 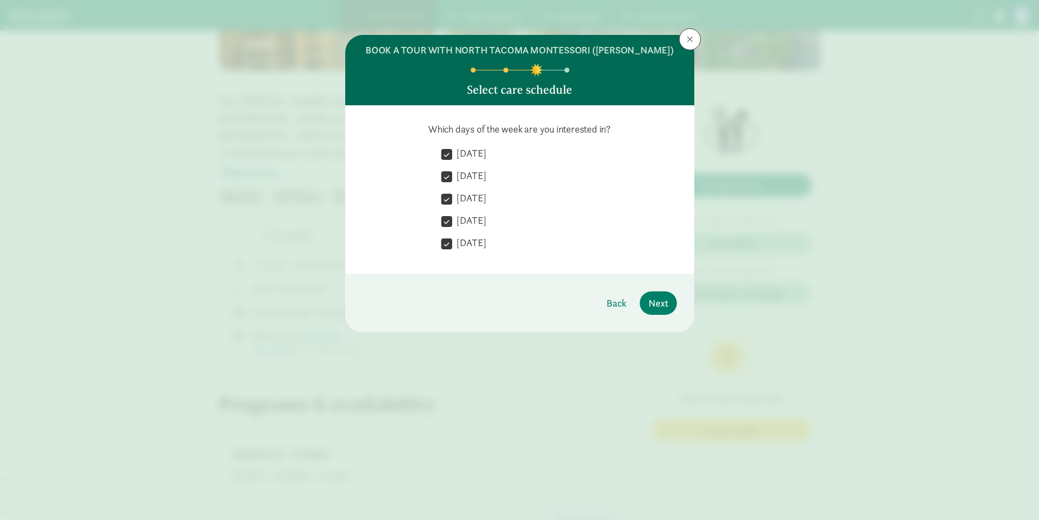 What do you see at coordinates (519, 90) in the screenshot?
I see `h5: Select care schedule` at bounding box center [519, 90].